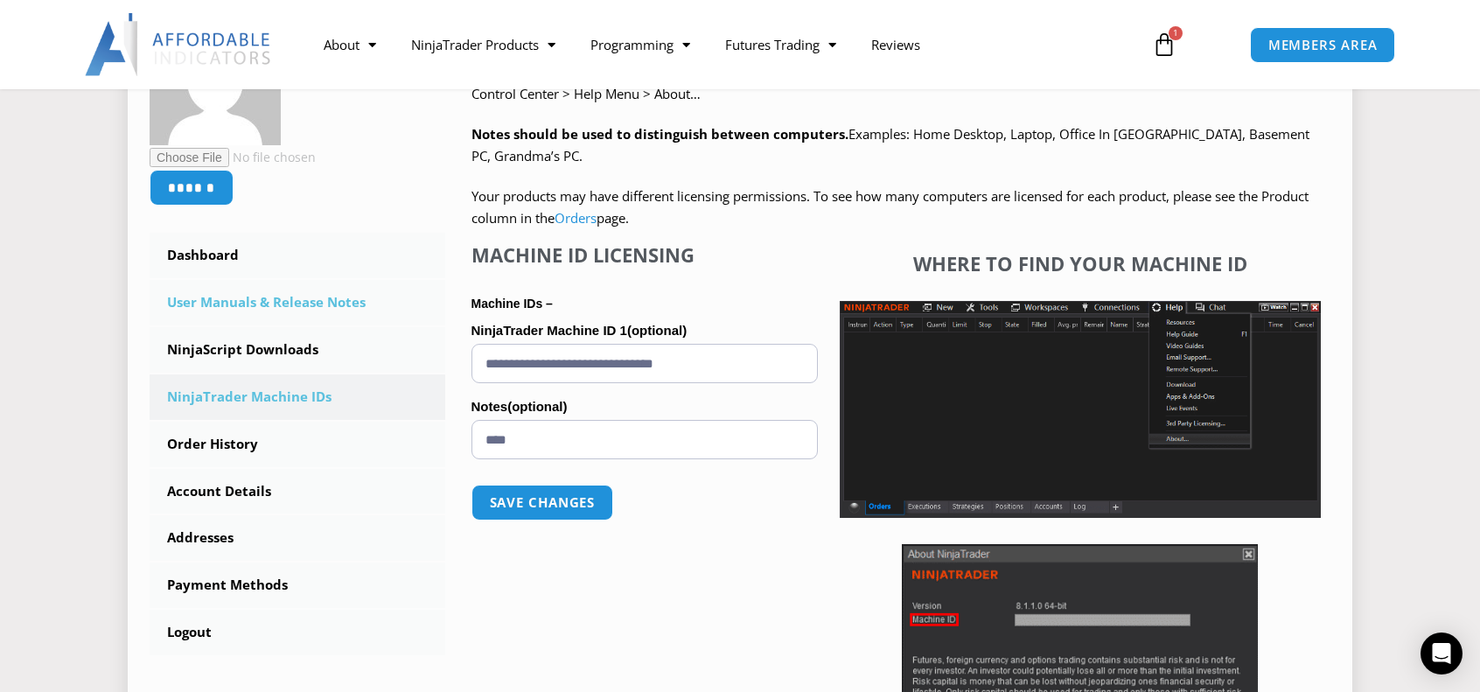 This screenshot has width=1480, height=692. I want to click on h4: Where to find your Machine ID, so click(1081, 263).